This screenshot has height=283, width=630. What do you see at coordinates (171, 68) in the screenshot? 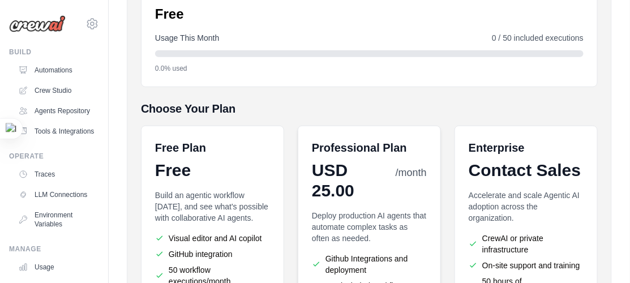
I see `span: 0.0% used` at bounding box center [171, 68].